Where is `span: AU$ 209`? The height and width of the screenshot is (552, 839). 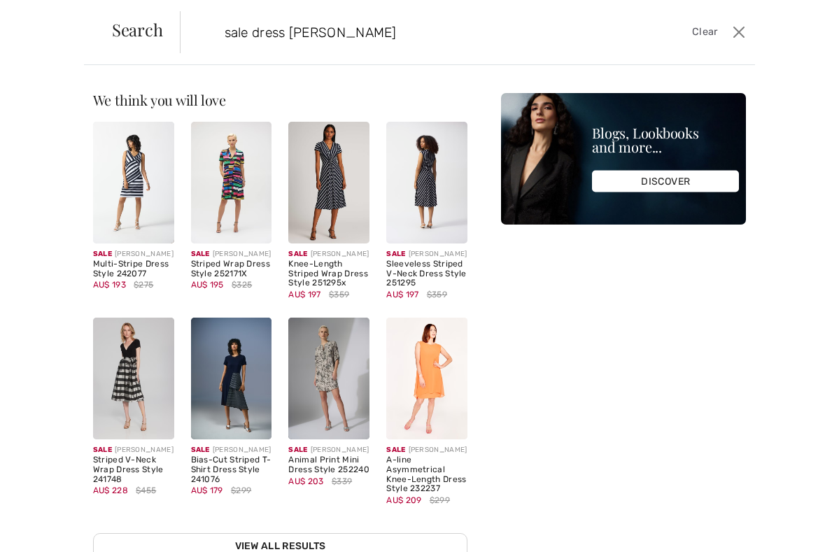
span: AU$ 209 is located at coordinates (404, 500).